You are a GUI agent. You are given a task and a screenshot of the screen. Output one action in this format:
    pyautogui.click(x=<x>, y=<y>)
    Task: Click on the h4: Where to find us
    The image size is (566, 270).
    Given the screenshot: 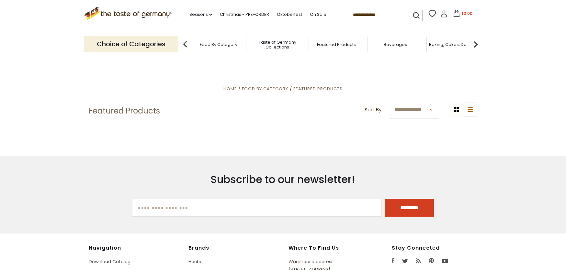 What is the action you would take?
    pyautogui.click(x=325, y=248)
    